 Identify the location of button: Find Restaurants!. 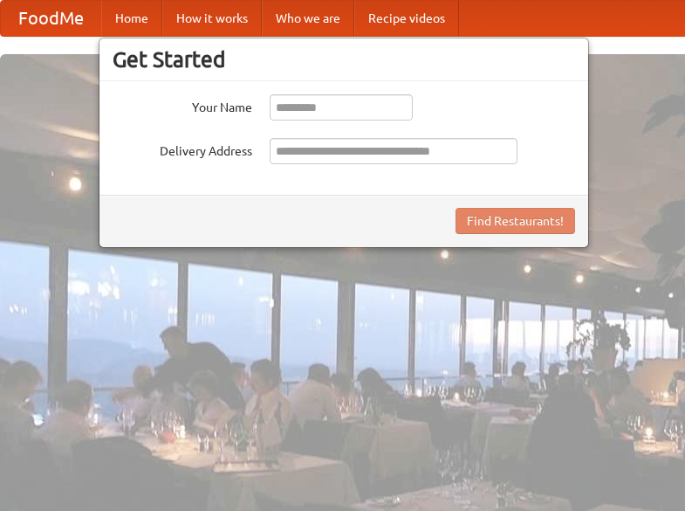
(515, 221).